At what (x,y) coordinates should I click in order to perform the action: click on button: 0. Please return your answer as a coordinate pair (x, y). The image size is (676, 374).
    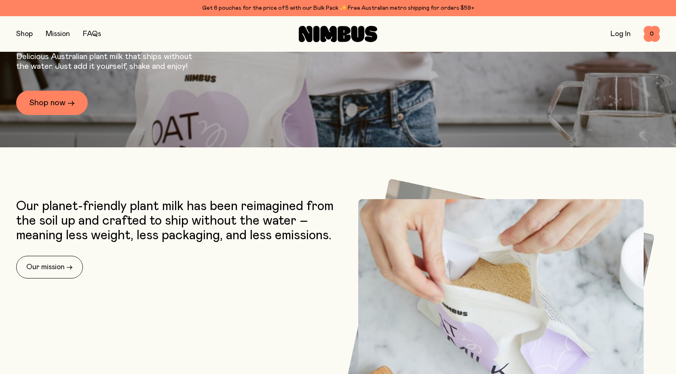
    Looking at the image, I should click on (652, 34).